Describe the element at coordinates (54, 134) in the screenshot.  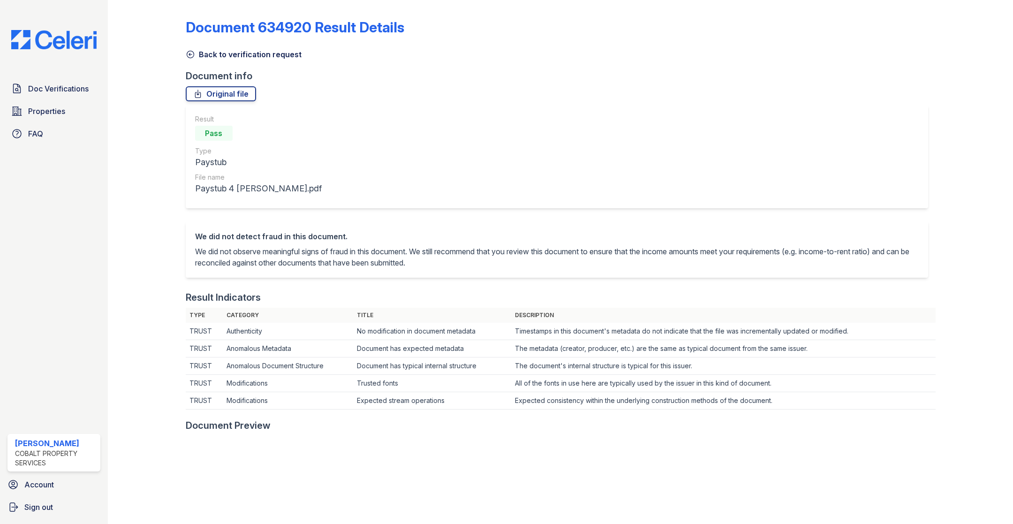
I see `a: FAQ` at that location.